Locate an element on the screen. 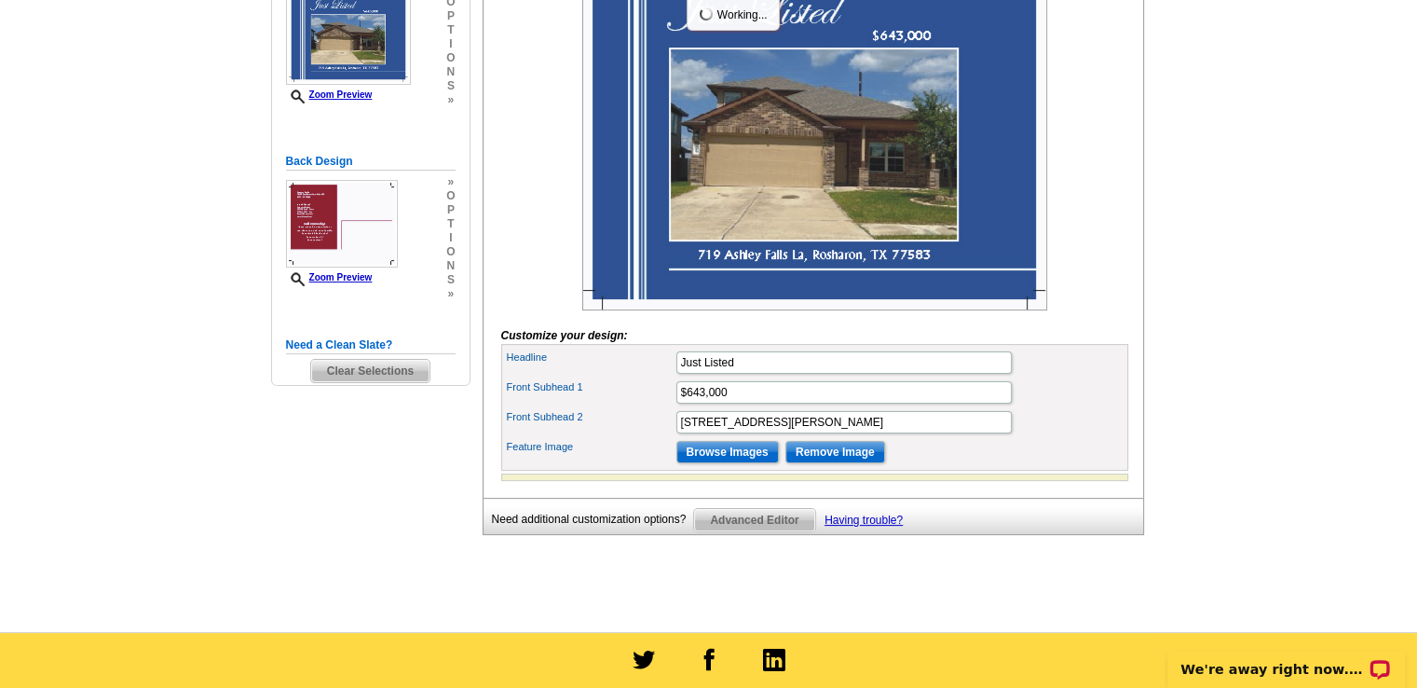 This screenshot has height=688, width=1417. img: small-thumb.jpg is located at coordinates (342, 224).